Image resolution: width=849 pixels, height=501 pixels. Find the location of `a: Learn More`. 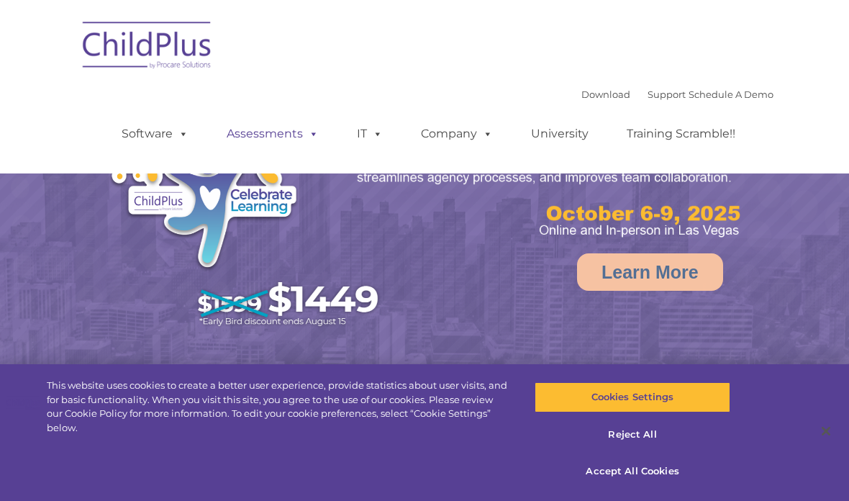

a: Learn More is located at coordinates (650, 272).